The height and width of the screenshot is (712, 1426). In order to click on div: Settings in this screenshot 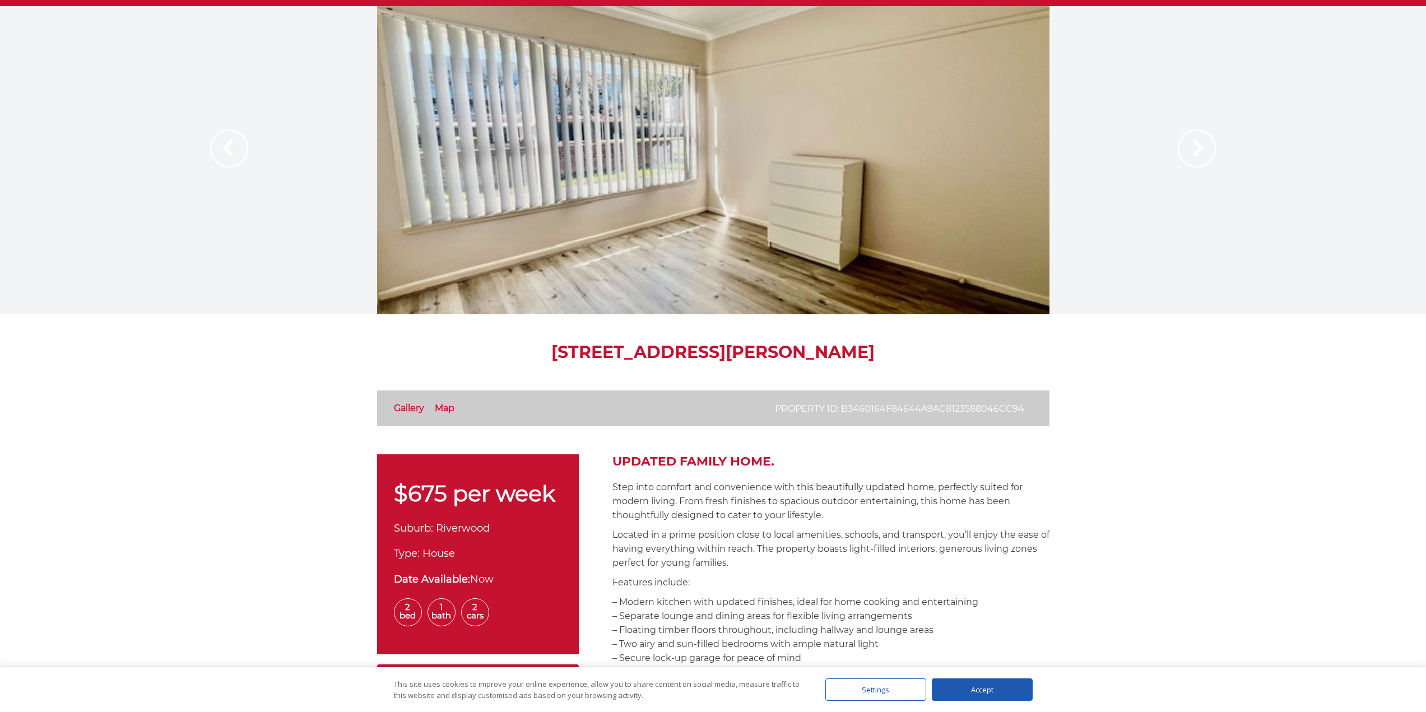, I will do `click(876, 690)`.